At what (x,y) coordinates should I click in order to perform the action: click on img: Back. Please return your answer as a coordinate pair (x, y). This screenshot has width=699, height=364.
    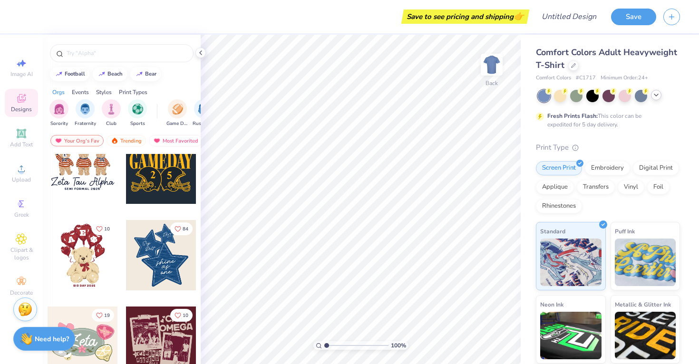
    Looking at the image, I should click on (492, 65).